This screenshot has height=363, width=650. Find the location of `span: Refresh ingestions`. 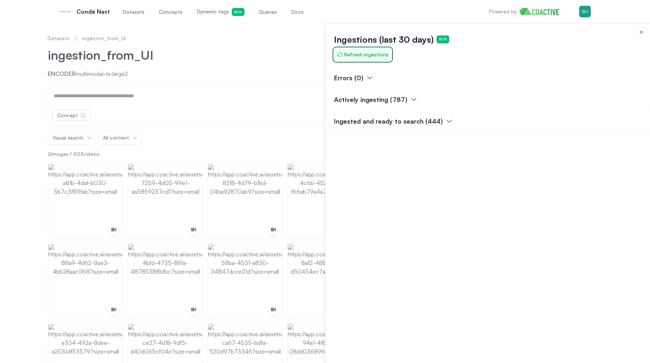

span: Refresh ingestions is located at coordinates (363, 55).